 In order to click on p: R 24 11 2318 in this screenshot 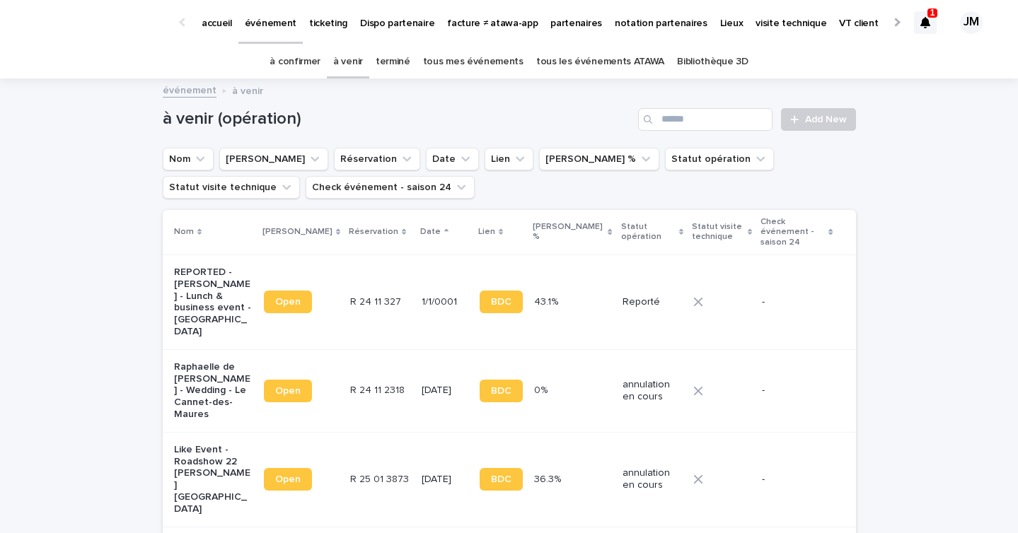, I will do `click(378, 389)`.